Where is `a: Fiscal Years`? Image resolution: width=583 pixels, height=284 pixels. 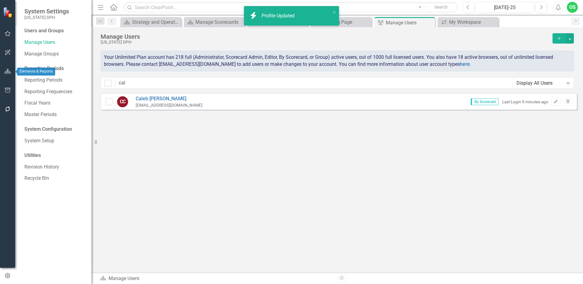
a: Fiscal Years is located at coordinates (55, 103).